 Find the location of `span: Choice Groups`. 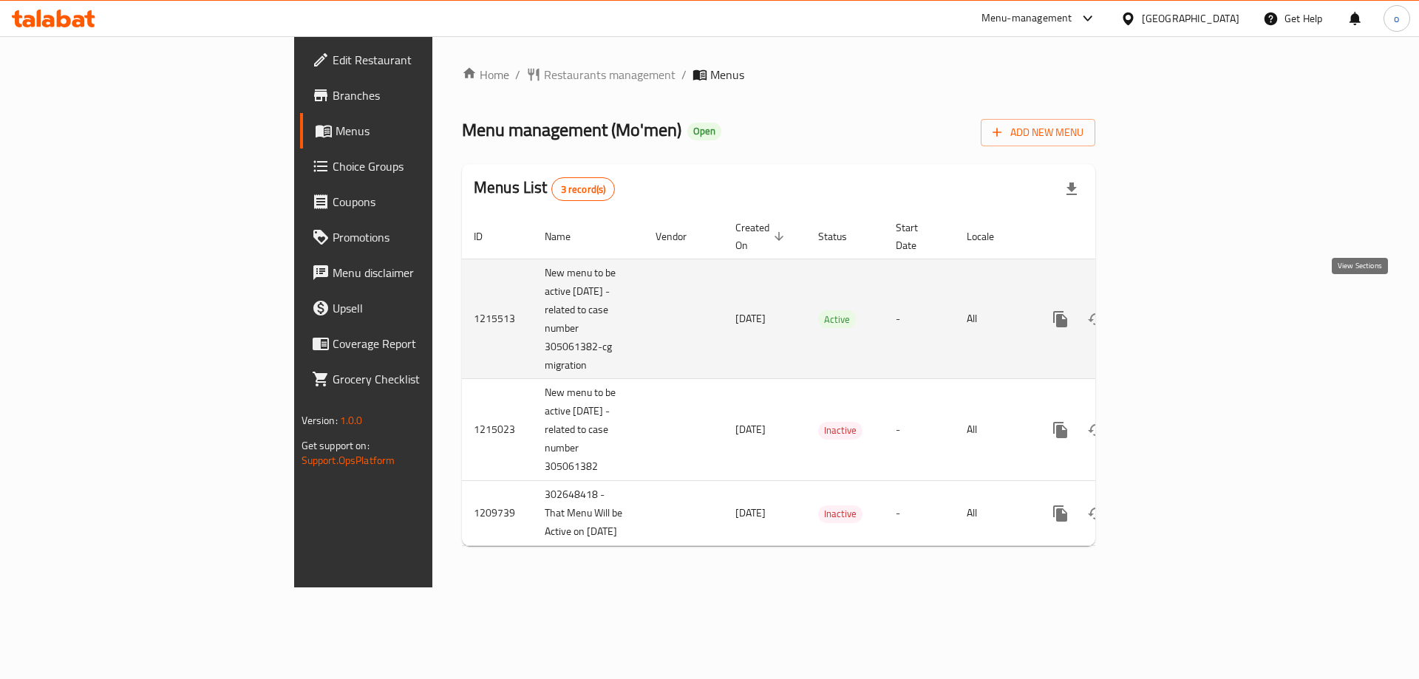

span: Choice Groups is located at coordinates (426, 166).